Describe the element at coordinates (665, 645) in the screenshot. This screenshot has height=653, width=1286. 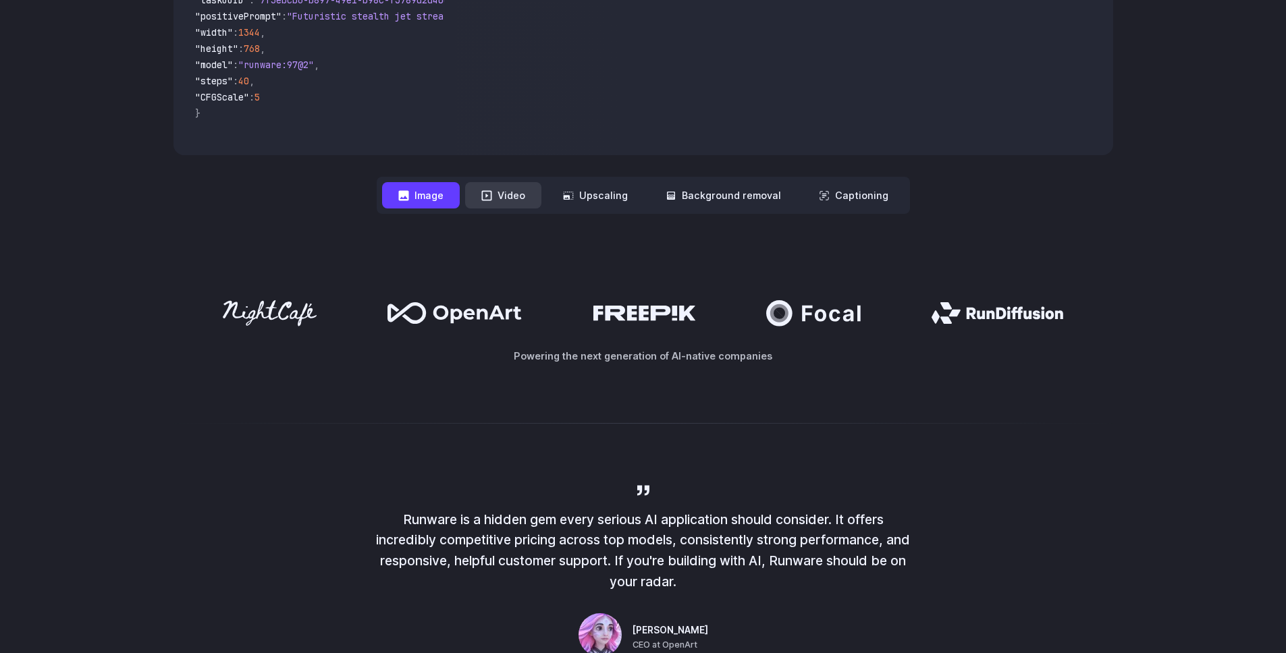
I see `span: CEO at OpenArt` at that location.